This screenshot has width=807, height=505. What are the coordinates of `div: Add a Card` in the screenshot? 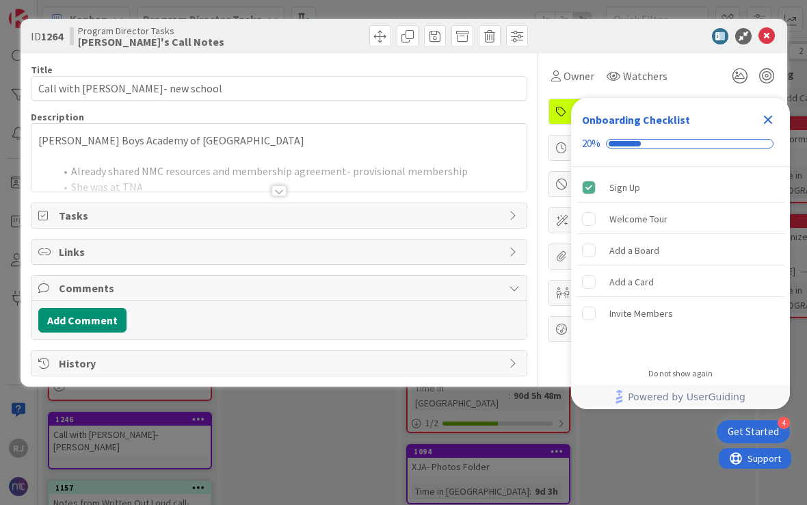 It's located at (631, 282).